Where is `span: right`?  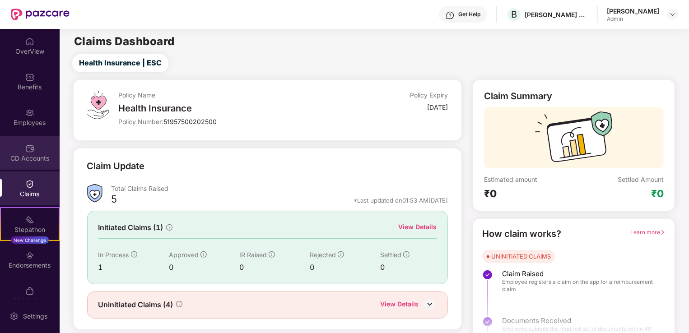 span: right is located at coordinates (662, 232).